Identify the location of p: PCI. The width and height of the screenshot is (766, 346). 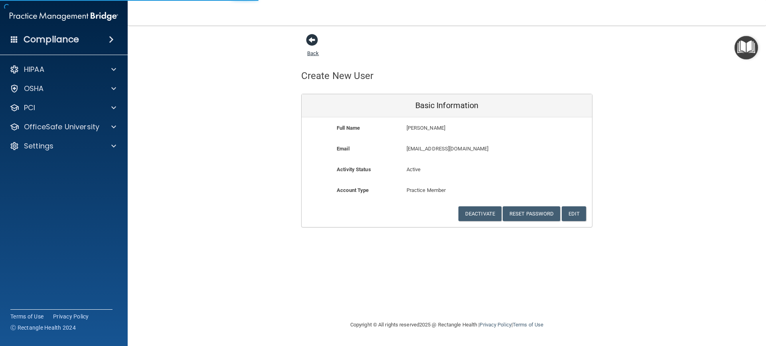
(30, 108).